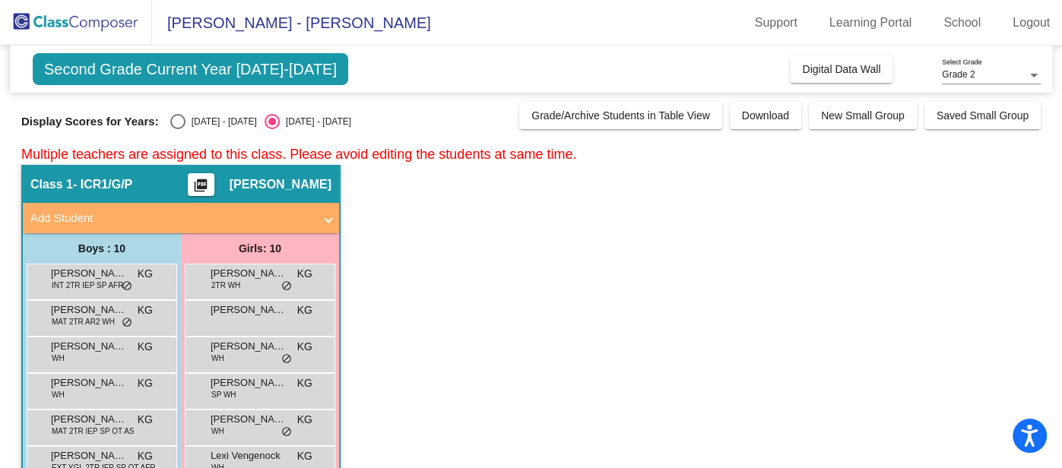 This screenshot has width=1062, height=468. I want to click on button: Download, so click(766, 116).